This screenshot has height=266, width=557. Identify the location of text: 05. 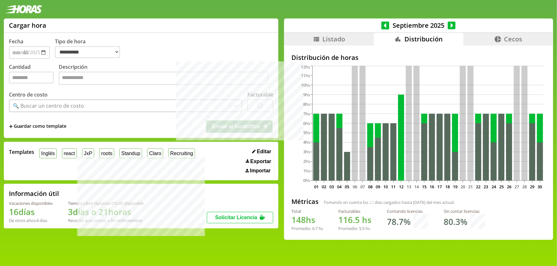
(347, 187).